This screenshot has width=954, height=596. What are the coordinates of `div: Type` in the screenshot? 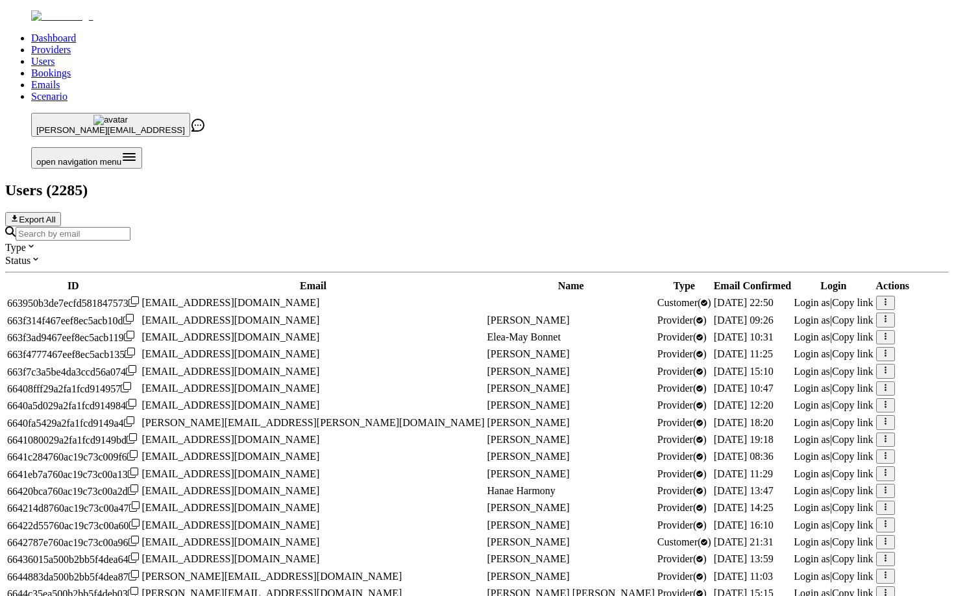 It's located at (477, 247).